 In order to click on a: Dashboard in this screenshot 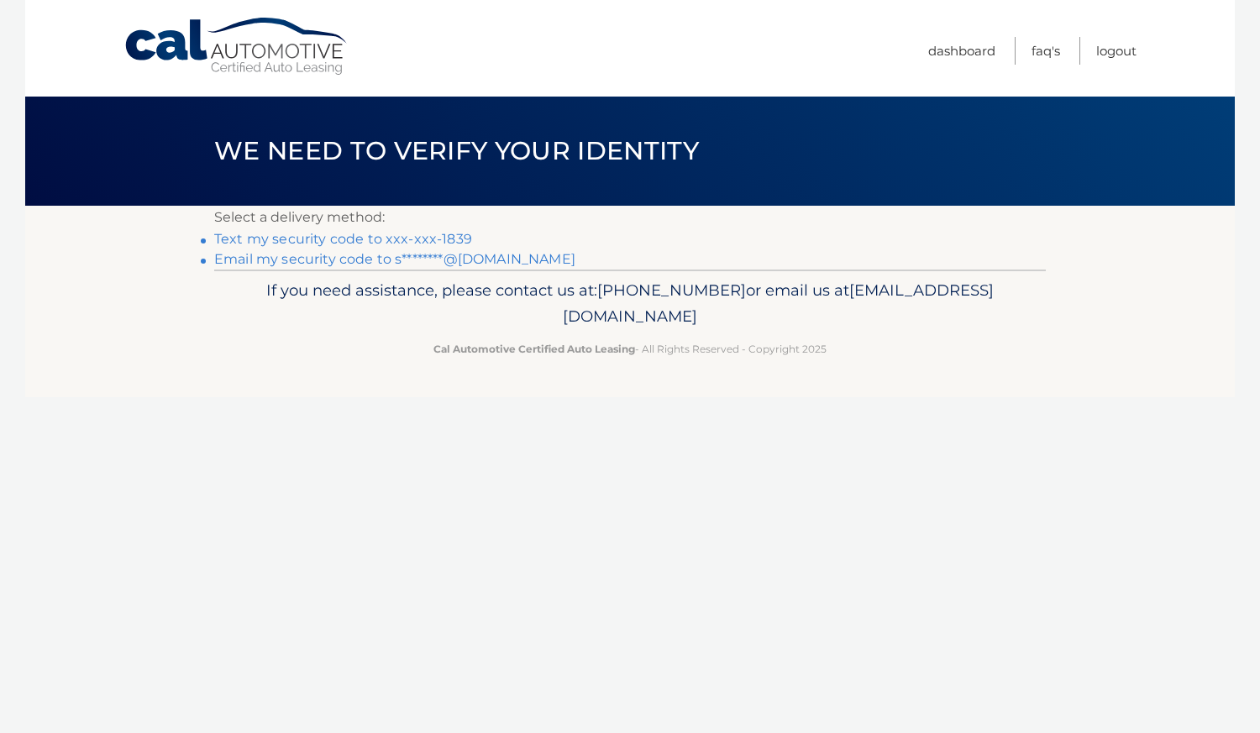, I will do `click(962, 50)`.